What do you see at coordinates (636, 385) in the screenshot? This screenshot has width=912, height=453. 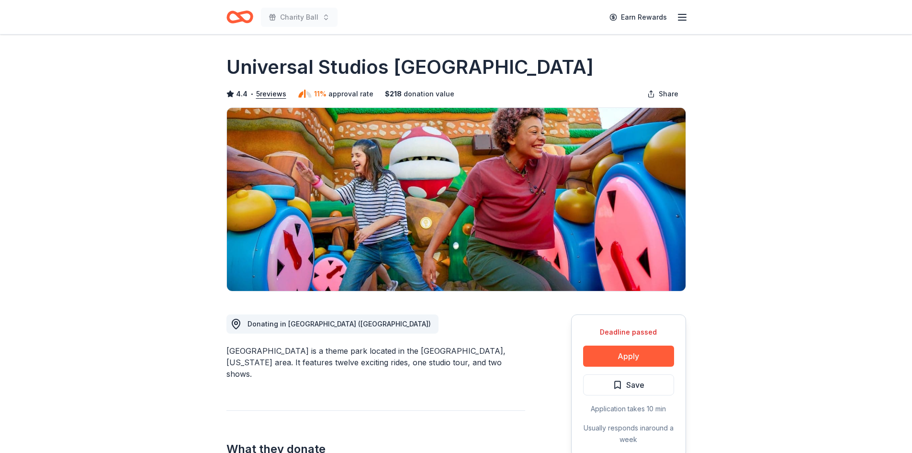 I see `span: Save` at bounding box center [636, 385].